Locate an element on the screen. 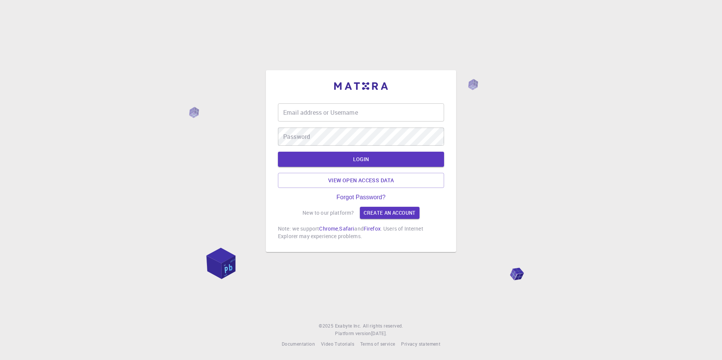  a: Documentation is located at coordinates (298, 344).